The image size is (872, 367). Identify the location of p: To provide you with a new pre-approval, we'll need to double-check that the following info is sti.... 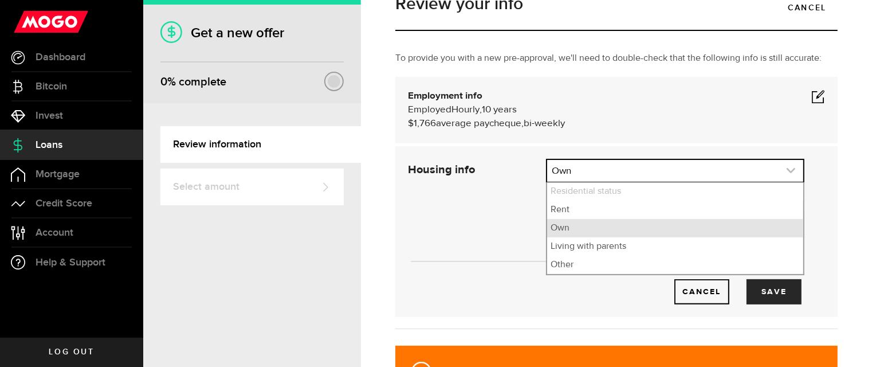
(616, 58).